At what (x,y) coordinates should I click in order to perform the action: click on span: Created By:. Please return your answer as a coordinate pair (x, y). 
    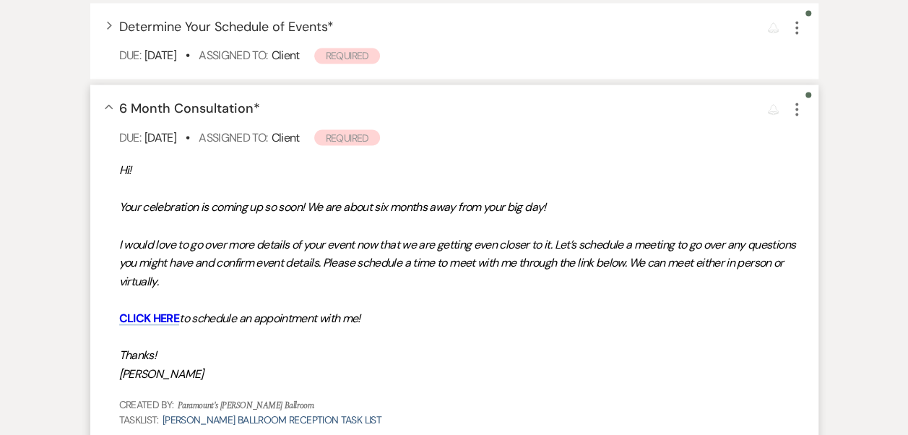
    Looking at the image, I should click on (147, 404).